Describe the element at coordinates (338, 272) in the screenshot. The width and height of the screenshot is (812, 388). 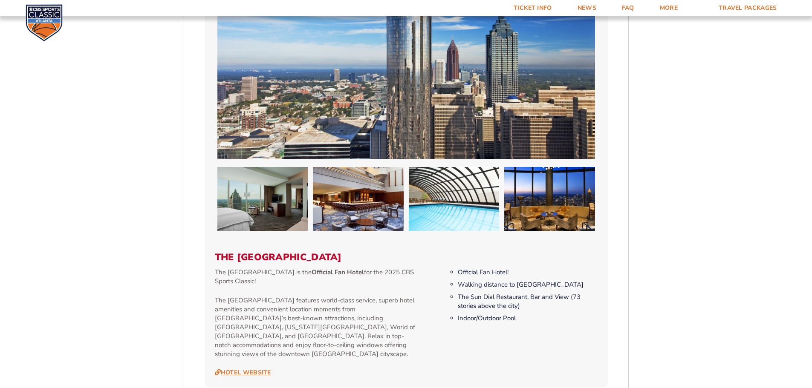
I see `strong: Official Fan Hotel` at that location.